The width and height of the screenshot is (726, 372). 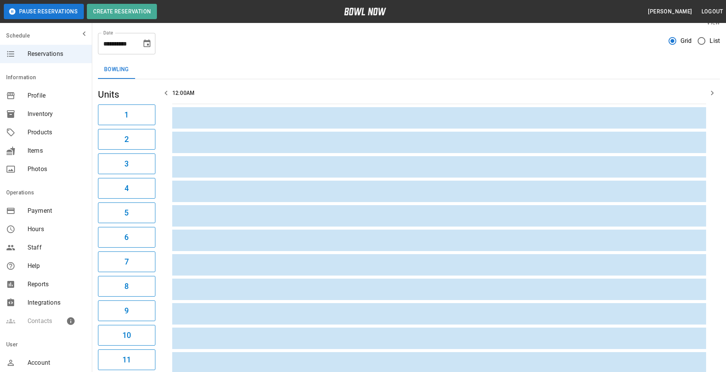 What do you see at coordinates (126, 286) in the screenshot?
I see `h6: 8` at bounding box center [126, 286].